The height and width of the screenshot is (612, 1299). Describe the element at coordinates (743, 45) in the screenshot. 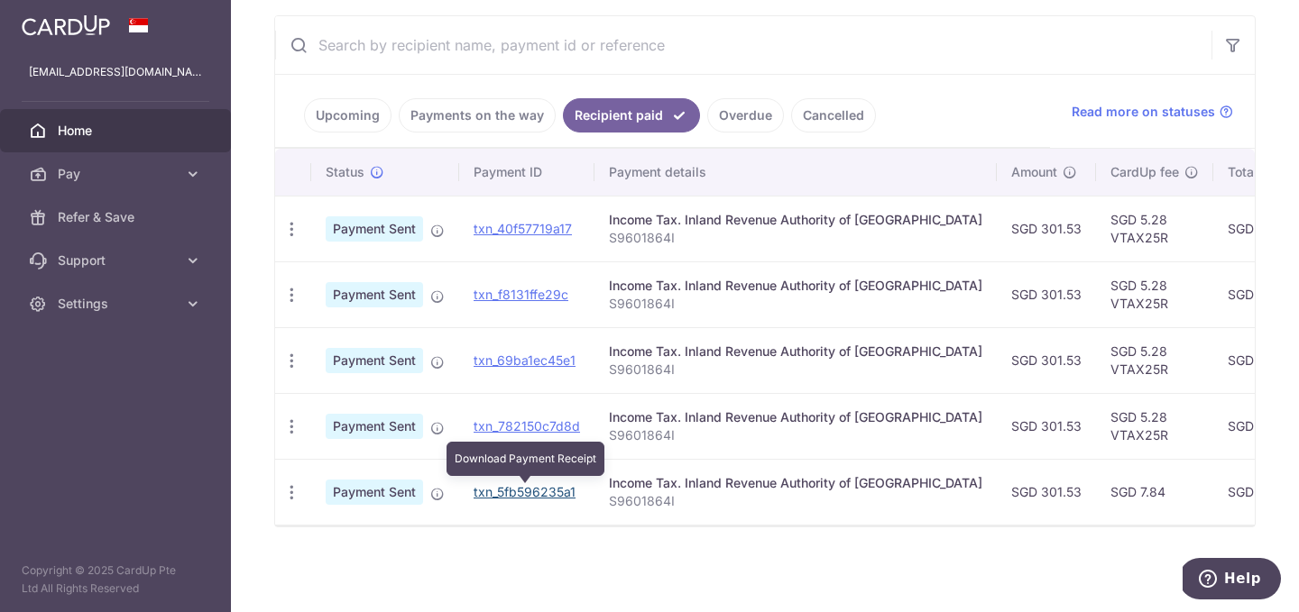

I see `input: Search by recipient name, payment id or reference` at that location.